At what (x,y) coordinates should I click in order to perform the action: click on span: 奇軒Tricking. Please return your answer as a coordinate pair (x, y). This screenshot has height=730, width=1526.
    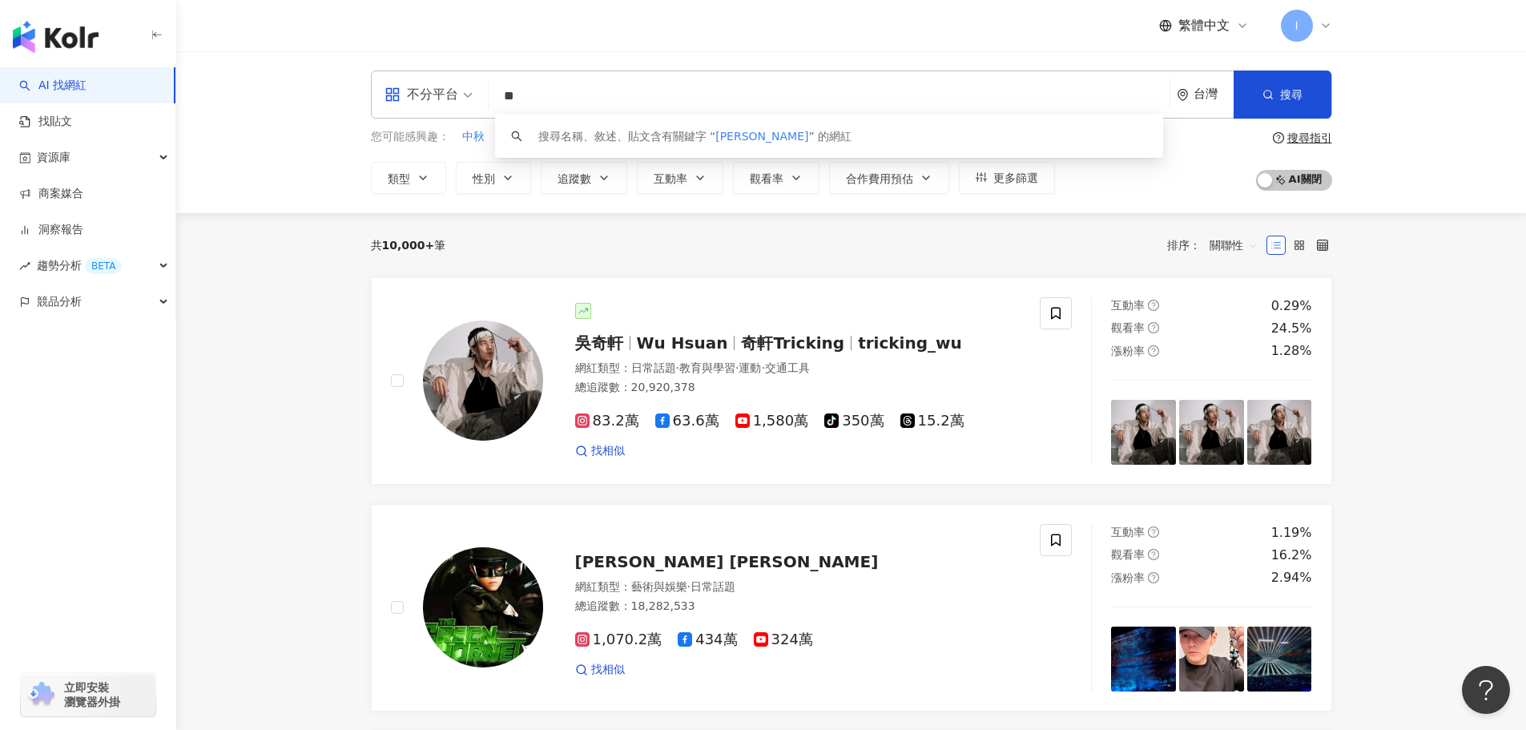
    Looking at the image, I should click on (792, 343).